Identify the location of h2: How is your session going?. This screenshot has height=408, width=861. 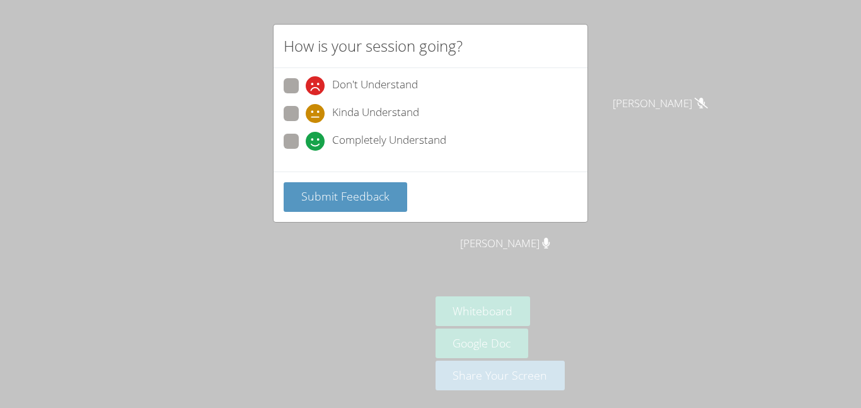
(373, 46).